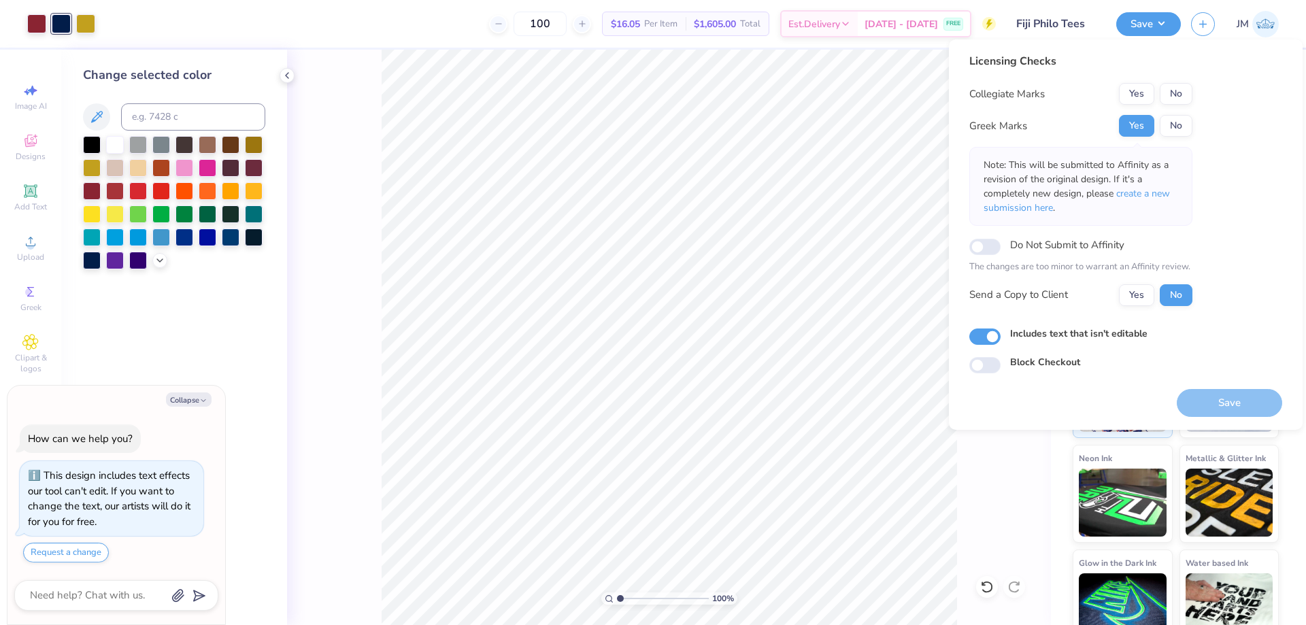 This screenshot has width=1306, height=625. I want to click on span: Image AI, so click(31, 106).